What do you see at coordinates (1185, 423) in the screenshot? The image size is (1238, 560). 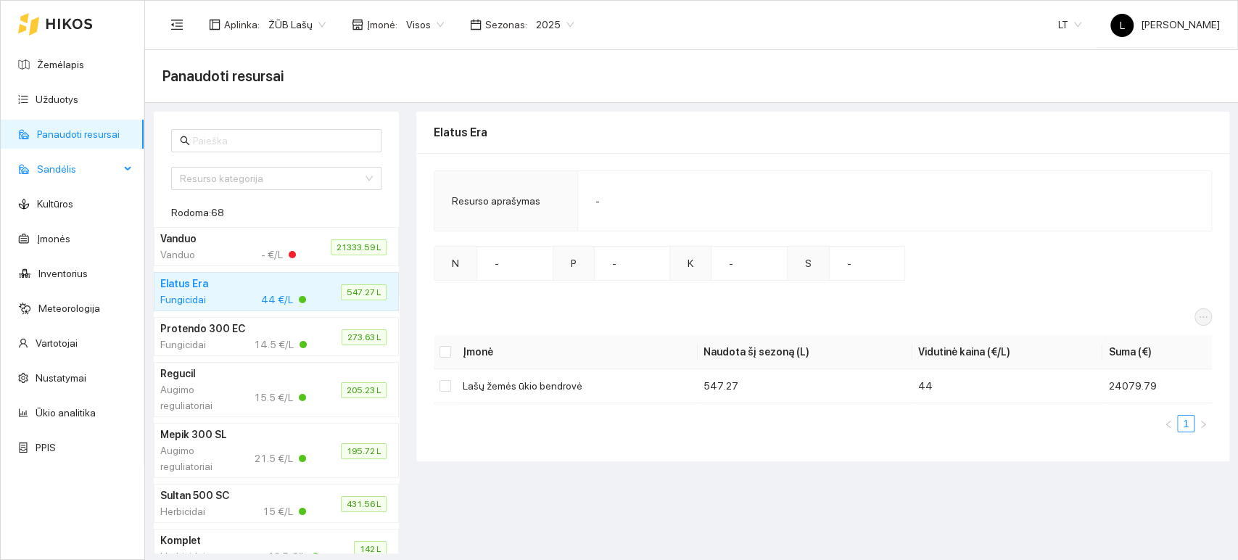 I see `li: 1` at bounding box center [1185, 423].